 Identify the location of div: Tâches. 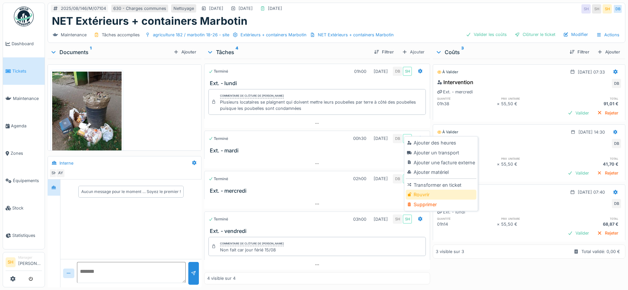
(288, 52).